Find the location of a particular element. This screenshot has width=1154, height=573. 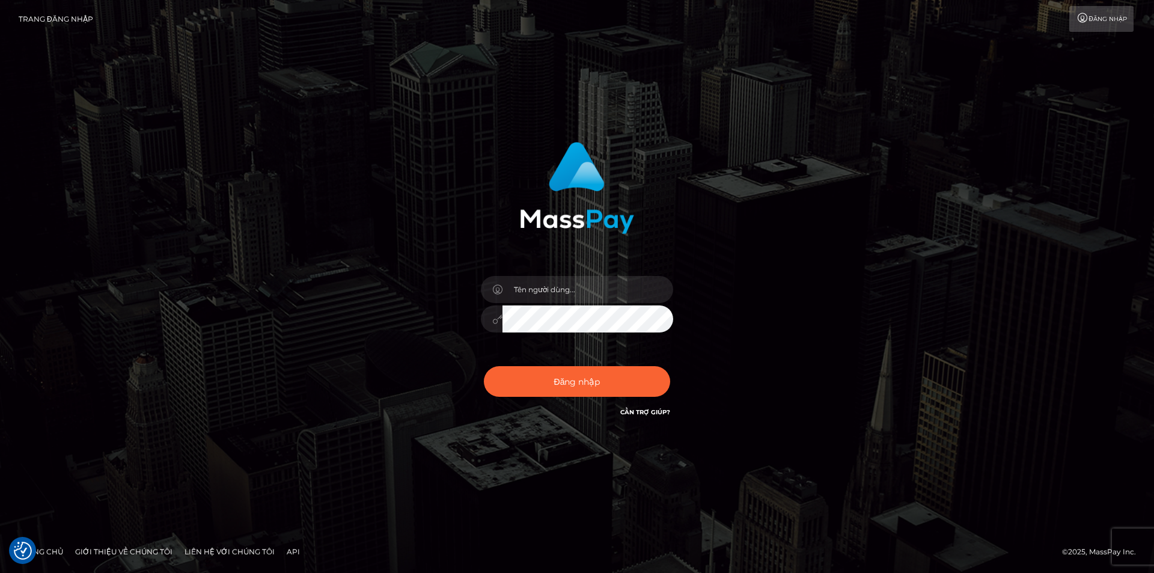

a: API is located at coordinates (293, 551).